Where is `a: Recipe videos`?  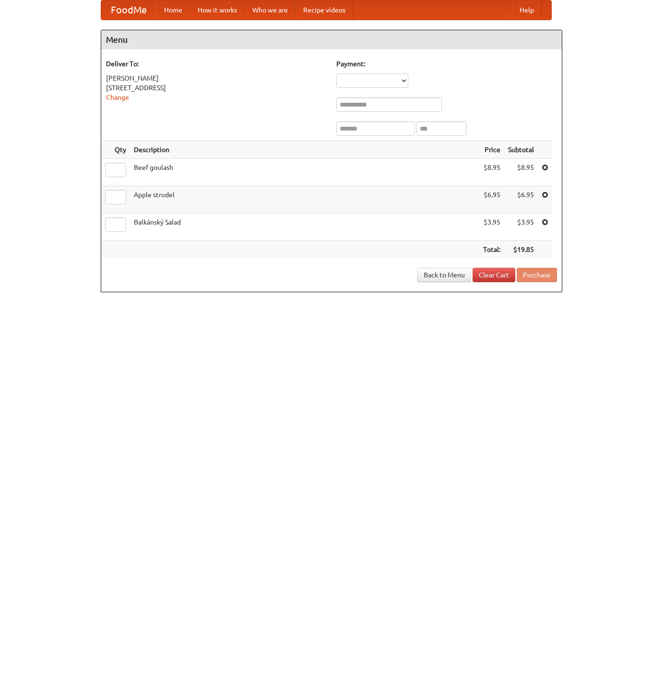
a: Recipe videos is located at coordinates (324, 10).